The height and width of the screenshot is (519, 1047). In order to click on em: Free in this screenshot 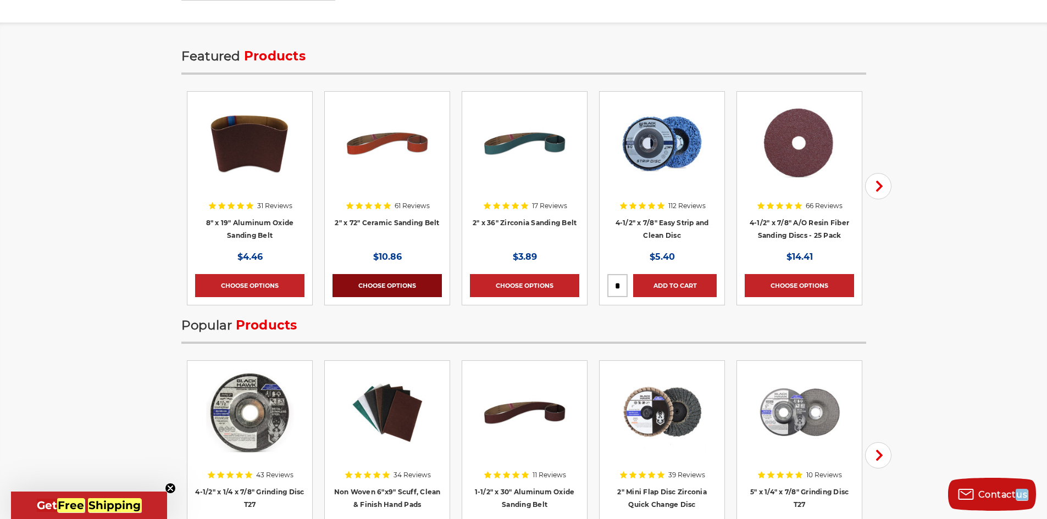, I will do `click(71, 506)`.